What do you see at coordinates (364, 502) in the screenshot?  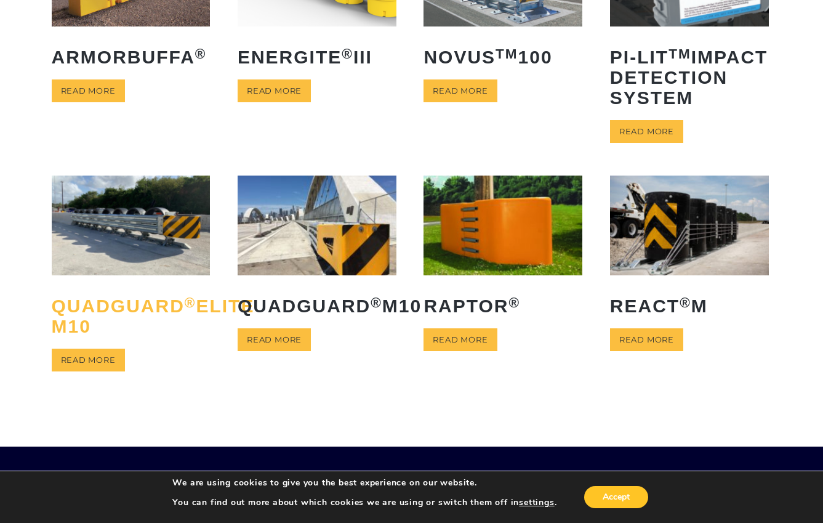 I see `p: You can find out more about which cookies we are using or switch them off in .` at bounding box center [364, 502].